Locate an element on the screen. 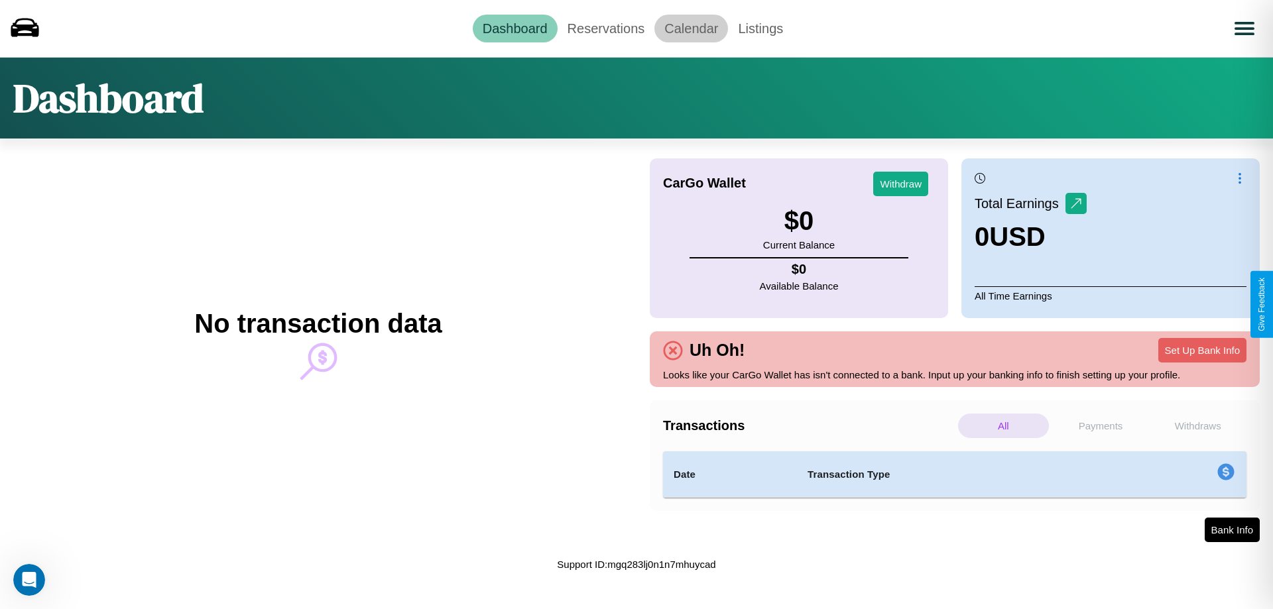 This screenshot has width=1273, height=609. div: Give Feedback is located at coordinates (1262, 304).